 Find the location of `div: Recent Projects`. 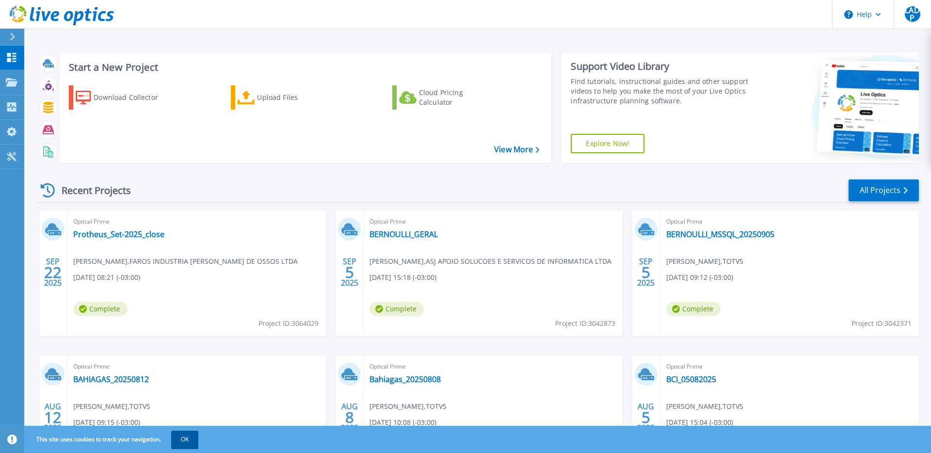

div: Recent Projects is located at coordinates (91, 190).